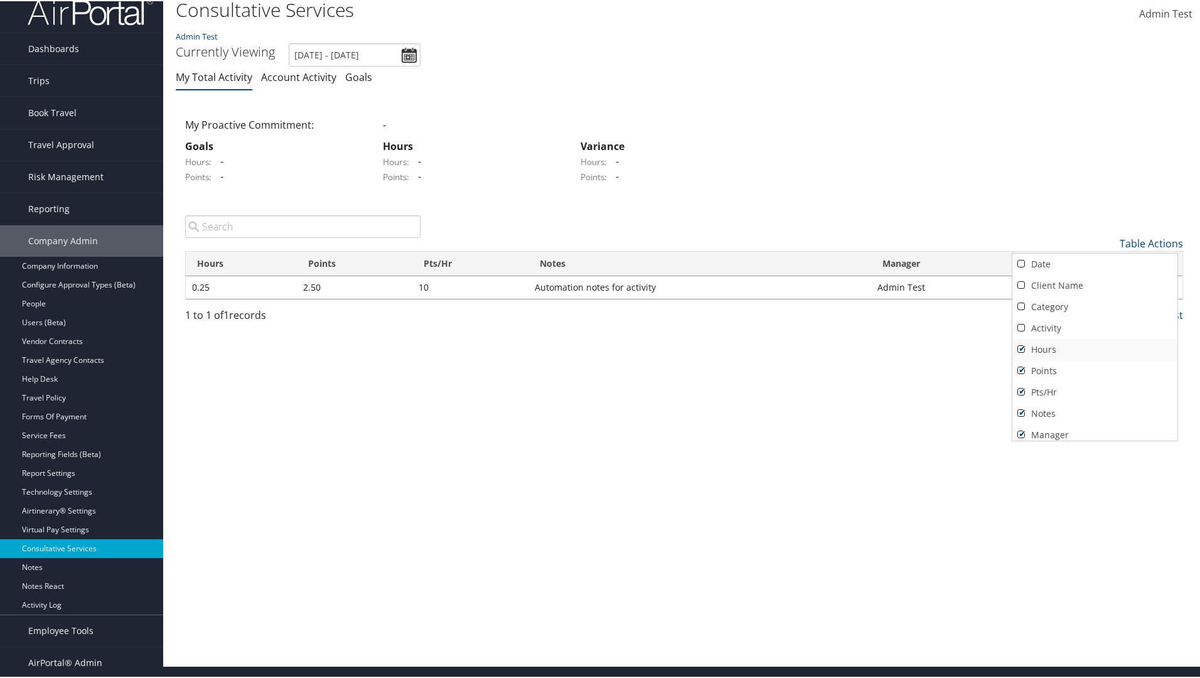 The image size is (1200, 678). What do you see at coordinates (49, 208) in the screenshot?
I see `span: Reporting` at bounding box center [49, 208].